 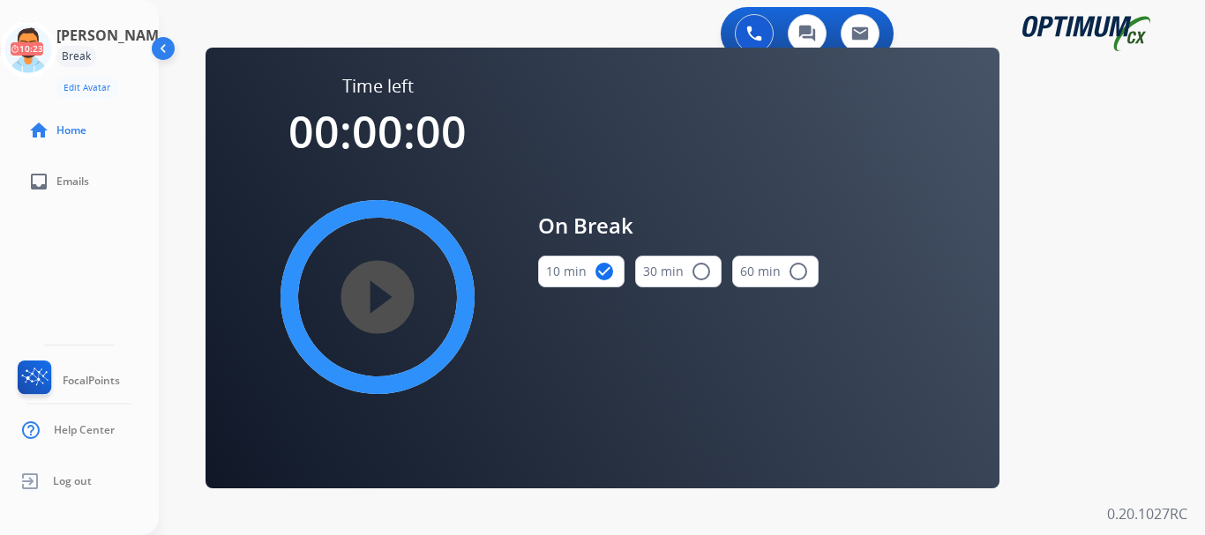 What do you see at coordinates (86, 87) in the screenshot?
I see `button: Edit Avatar` at bounding box center [86, 87].